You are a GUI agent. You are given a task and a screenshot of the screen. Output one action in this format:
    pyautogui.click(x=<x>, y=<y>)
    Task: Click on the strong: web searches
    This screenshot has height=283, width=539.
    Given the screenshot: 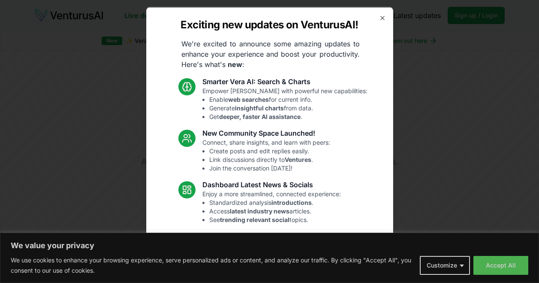 What is the action you would take?
    pyautogui.click(x=248, y=99)
    